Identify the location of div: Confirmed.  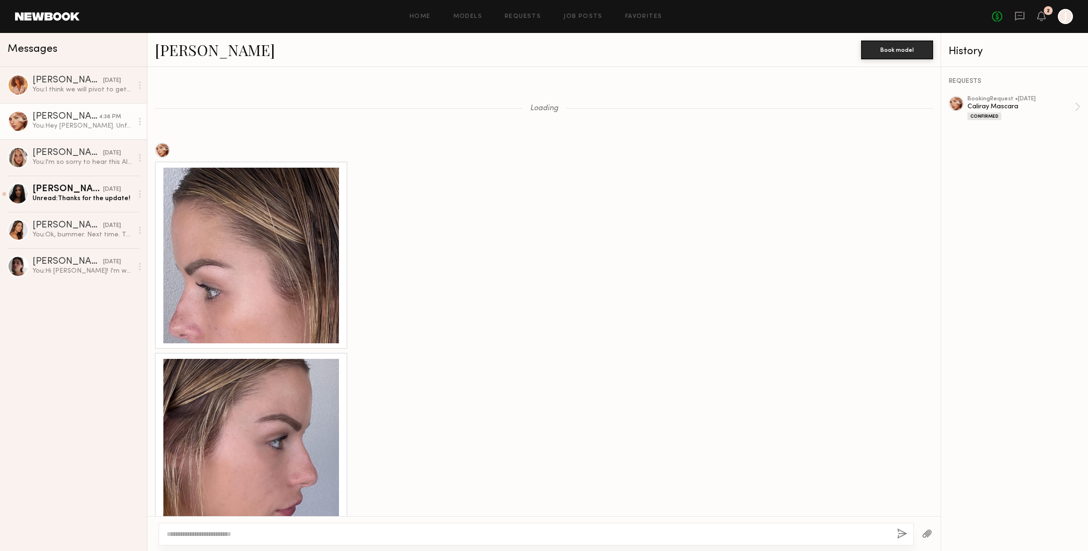
(985, 116).